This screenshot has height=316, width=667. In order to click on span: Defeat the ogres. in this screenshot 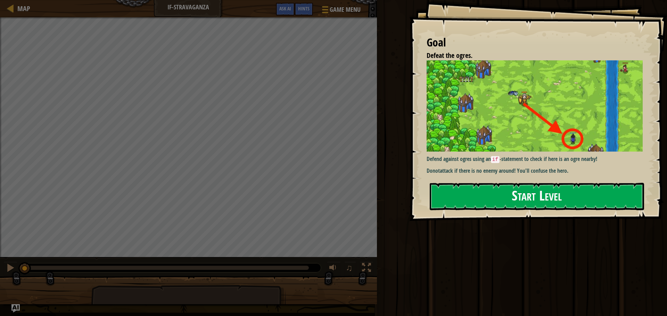, I will do `click(449, 55)`.